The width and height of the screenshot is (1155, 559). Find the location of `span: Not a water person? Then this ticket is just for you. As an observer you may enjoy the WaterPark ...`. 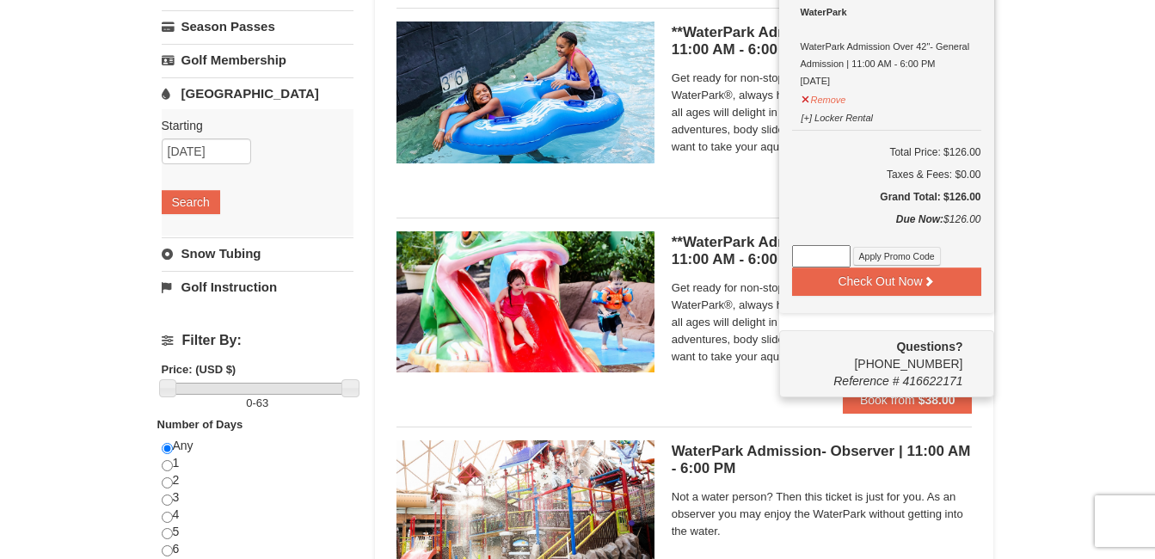

span: Not a water person? Then this ticket is just for you. As an observer you may enjoy the WaterPark ... is located at coordinates (822, 514).